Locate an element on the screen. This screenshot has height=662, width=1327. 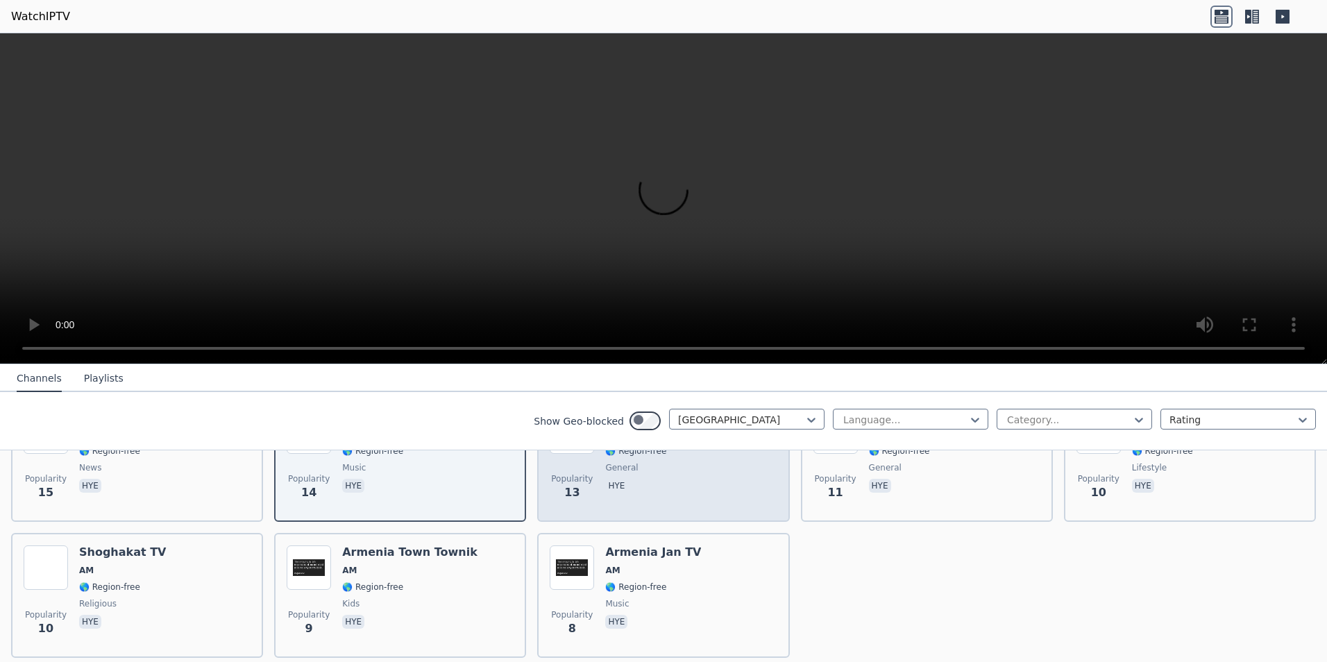
span: news is located at coordinates (90, 468).